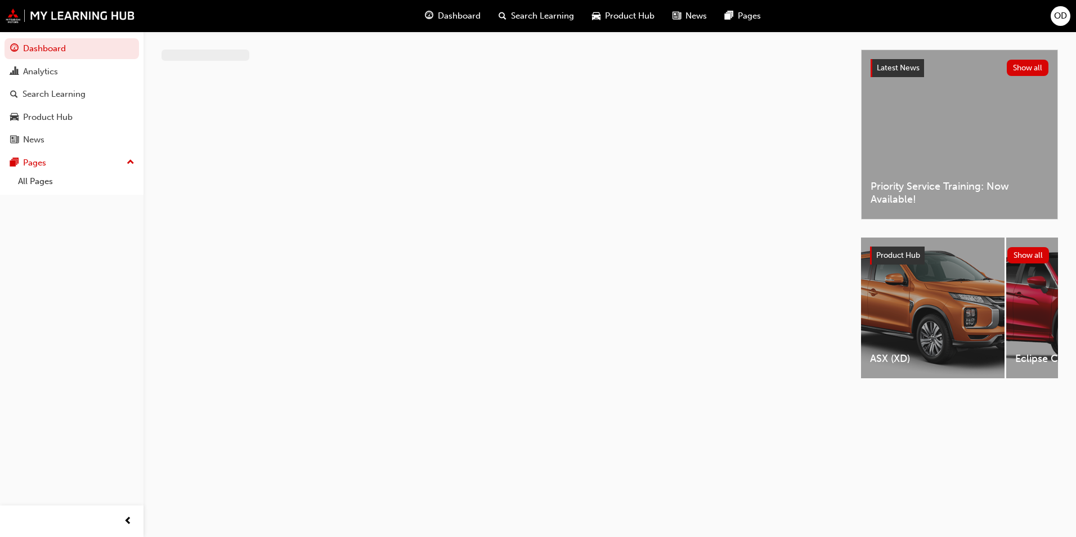  What do you see at coordinates (743, 16) in the screenshot?
I see `a: pages-iconPages` at bounding box center [743, 16].